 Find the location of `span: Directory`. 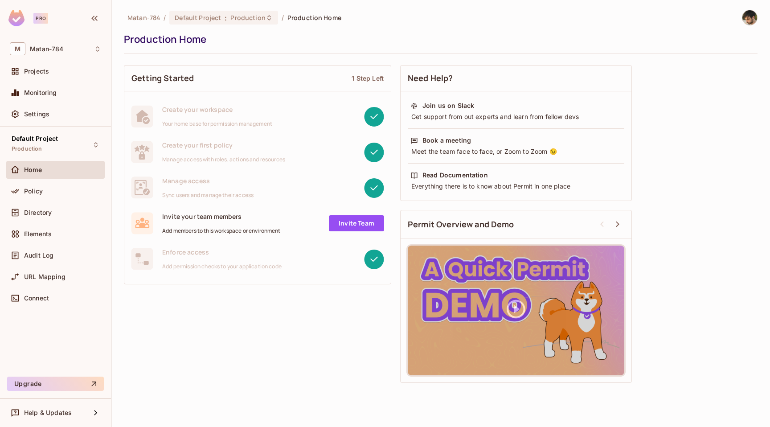

span: Directory is located at coordinates (38, 213).